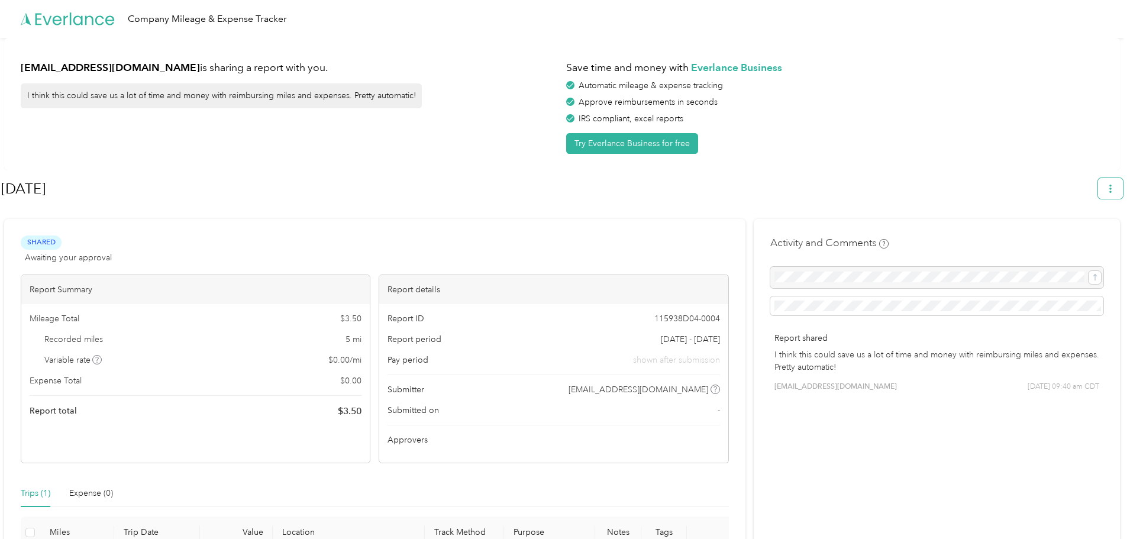 The width and height of the screenshot is (1130, 539). I want to click on span: IRS compliant, excel reports, so click(631, 118).